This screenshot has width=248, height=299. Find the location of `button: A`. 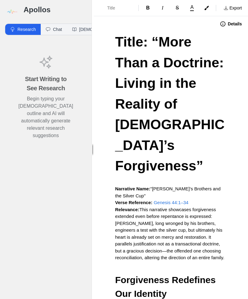

button: A is located at coordinates (192, 8).